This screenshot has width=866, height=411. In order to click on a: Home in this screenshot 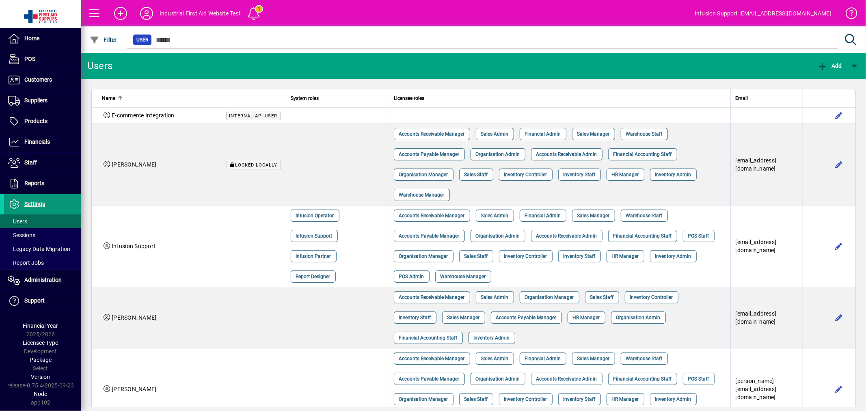, I will do `click(43, 39)`.